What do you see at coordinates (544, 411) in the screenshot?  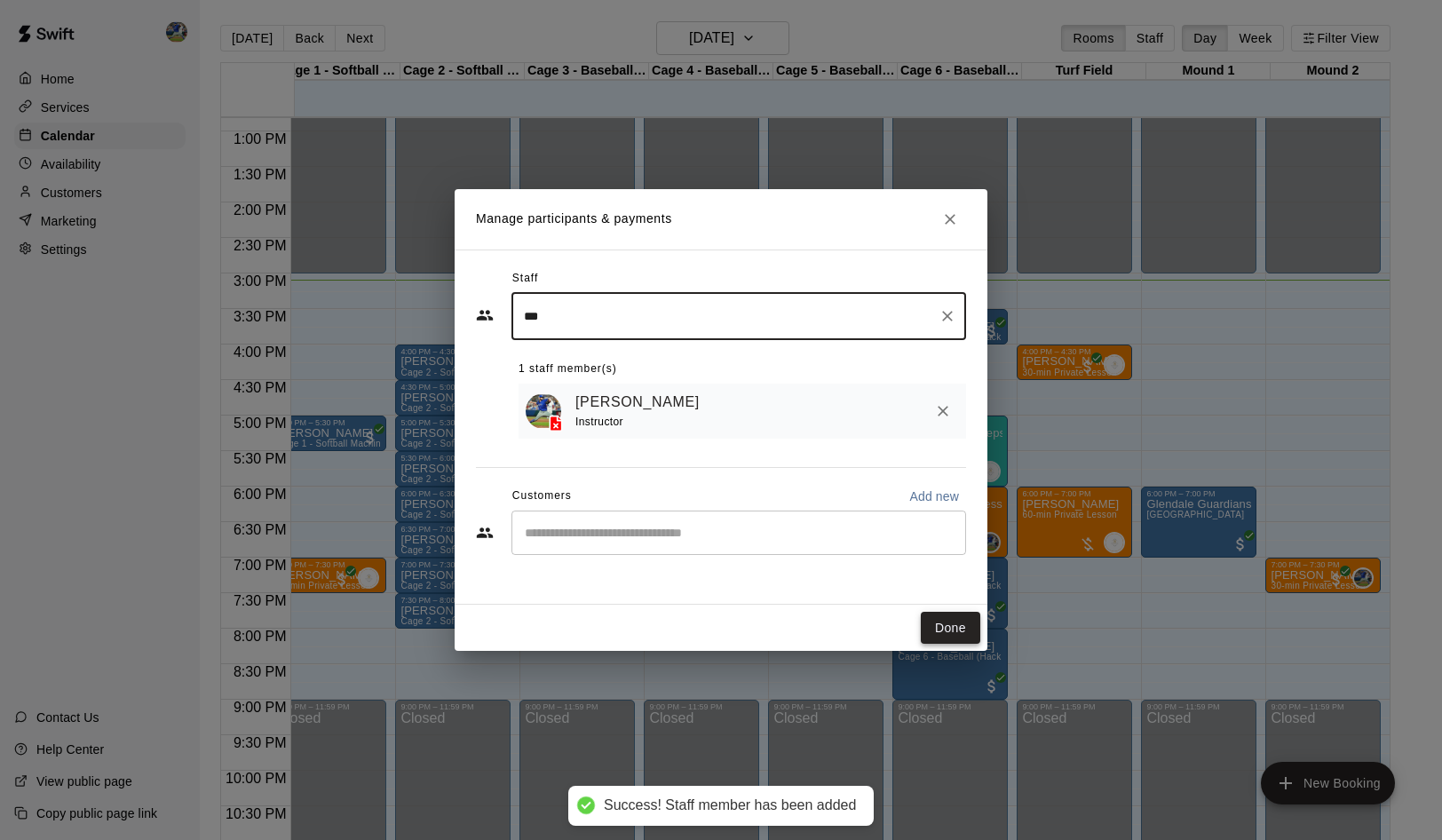 I see `img: Brandon Gold` at bounding box center [544, 411].